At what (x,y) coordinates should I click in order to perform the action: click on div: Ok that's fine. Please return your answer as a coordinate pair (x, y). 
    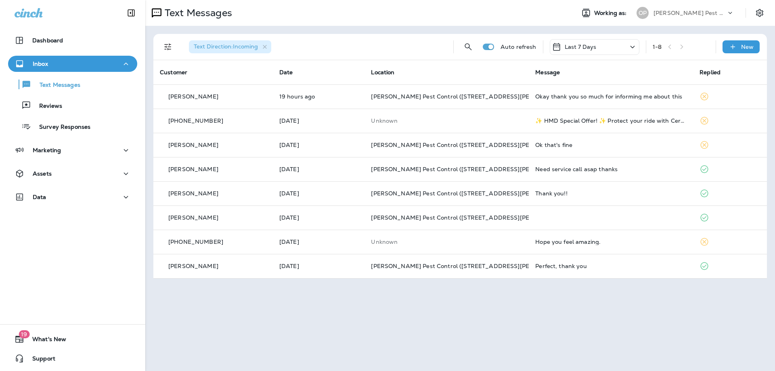
    Looking at the image, I should click on (611, 145).